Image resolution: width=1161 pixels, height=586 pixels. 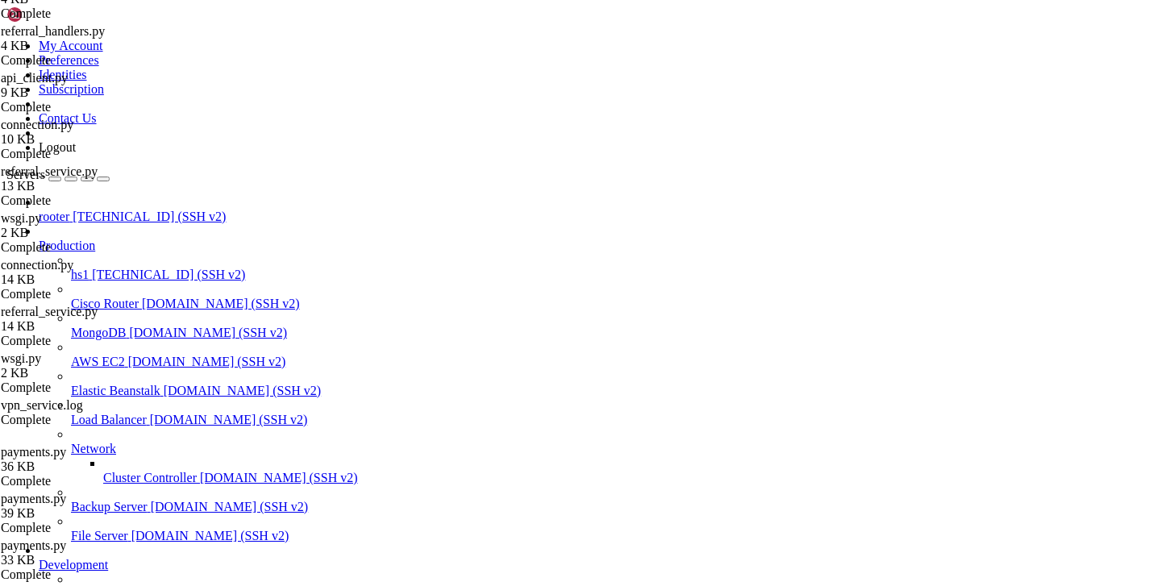 What do you see at coordinates (478, 389) in the screenshot?
I see `x-row: "is_subscription_active": true,` at bounding box center [478, 389].